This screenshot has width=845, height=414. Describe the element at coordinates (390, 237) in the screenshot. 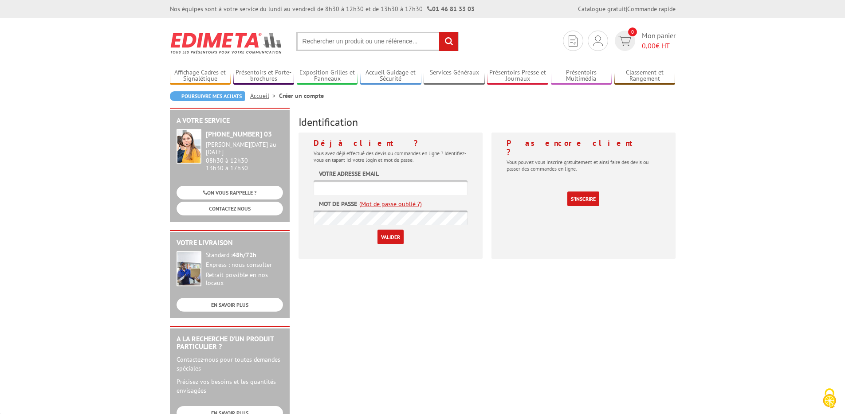

I see `input: Valider` at that location.